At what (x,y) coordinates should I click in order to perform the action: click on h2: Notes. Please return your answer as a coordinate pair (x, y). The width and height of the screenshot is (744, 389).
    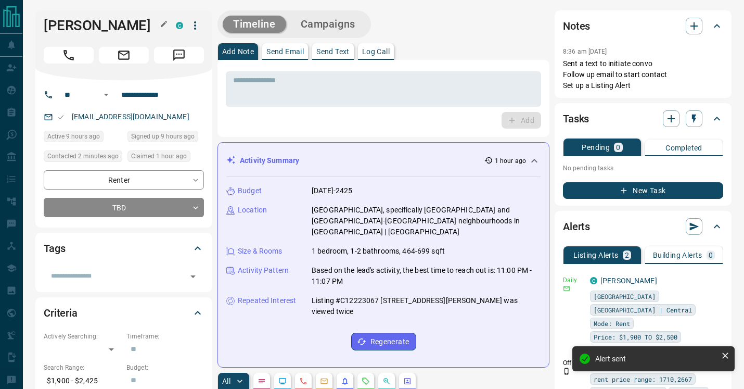
    Looking at the image, I should click on (576, 26).